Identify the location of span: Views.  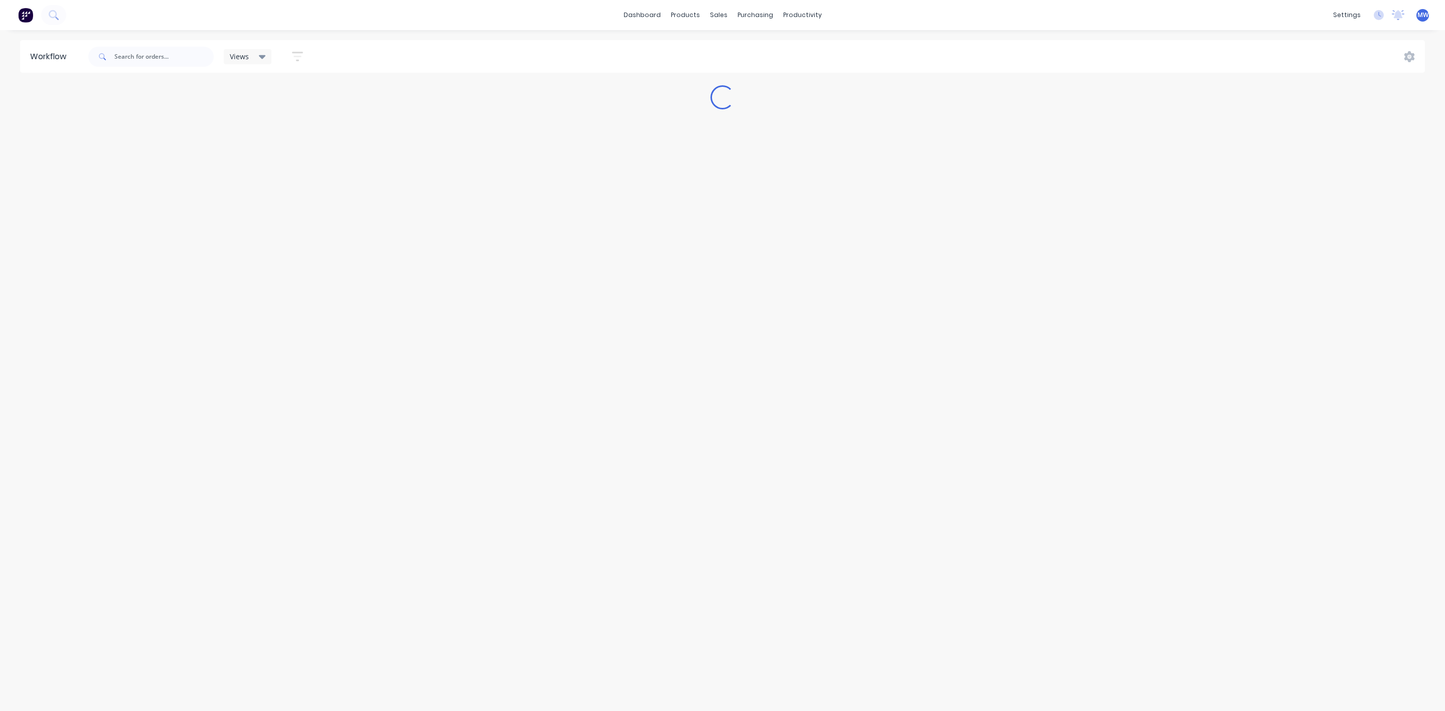
(239, 56).